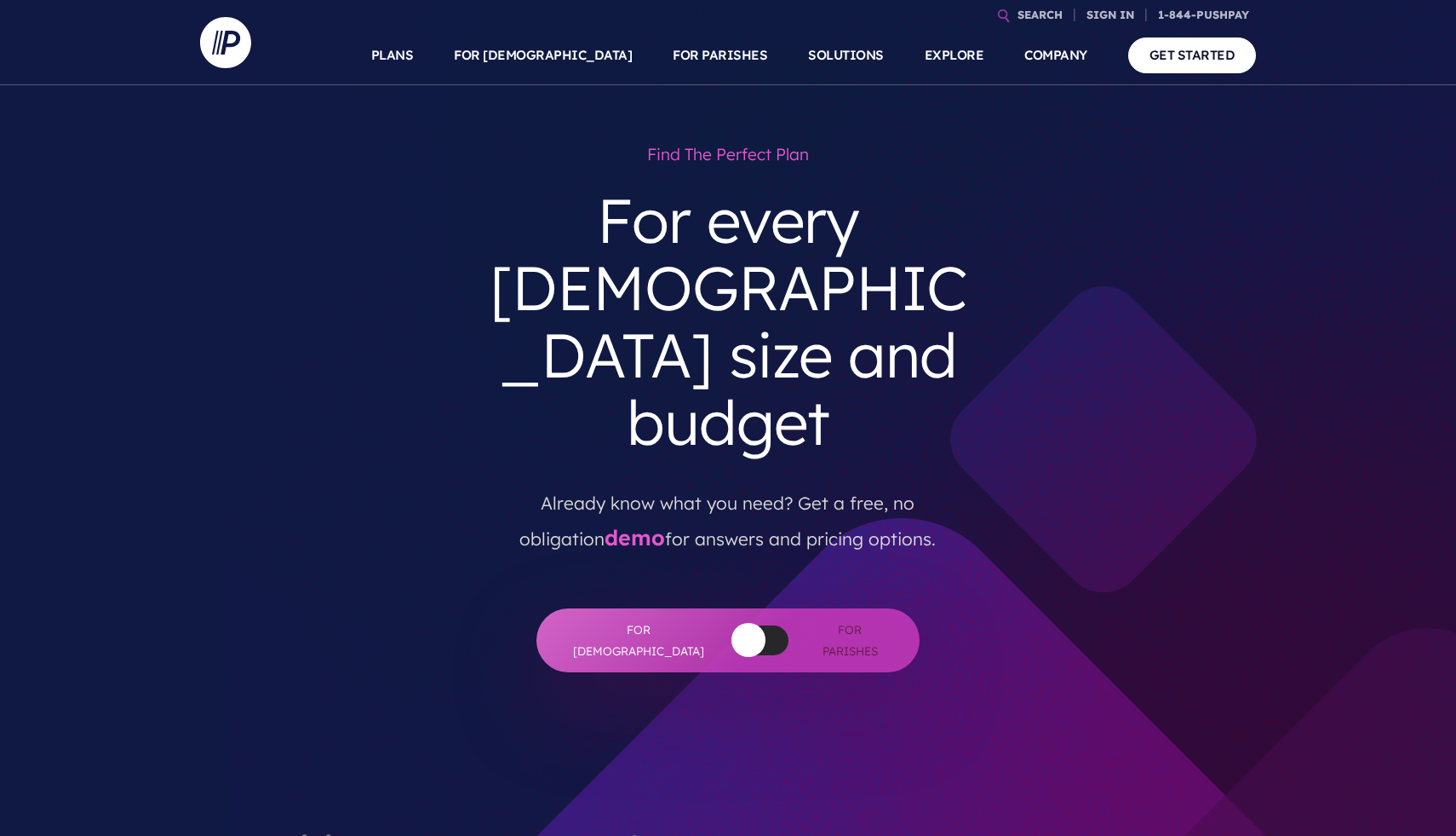 This screenshot has width=1456, height=836. Describe the element at coordinates (392, 55) in the screenshot. I see `a: PLANS` at that location.